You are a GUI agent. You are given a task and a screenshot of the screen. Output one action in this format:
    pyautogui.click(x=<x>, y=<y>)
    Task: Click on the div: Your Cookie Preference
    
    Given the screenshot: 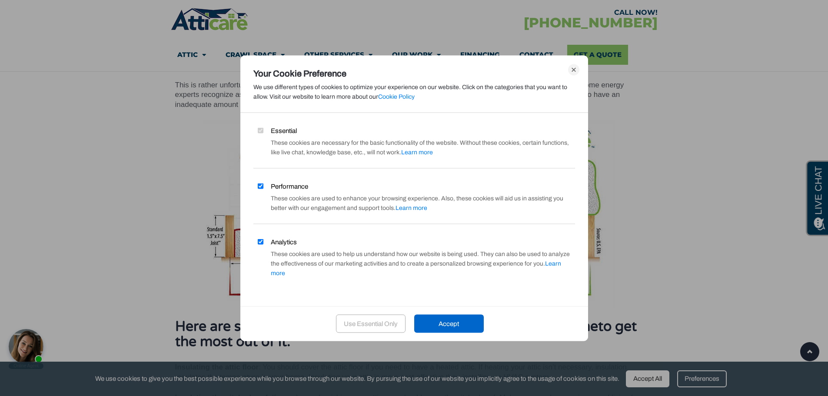 What is the action you would take?
    pyautogui.click(x=414, y=73)
    